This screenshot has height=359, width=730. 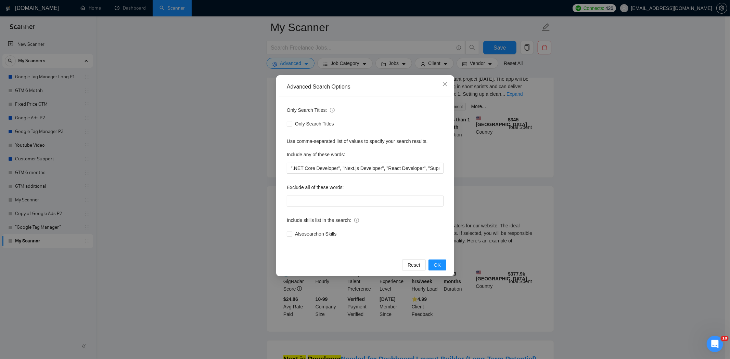 I want to click on span: 10, so click(x=724, y=339).